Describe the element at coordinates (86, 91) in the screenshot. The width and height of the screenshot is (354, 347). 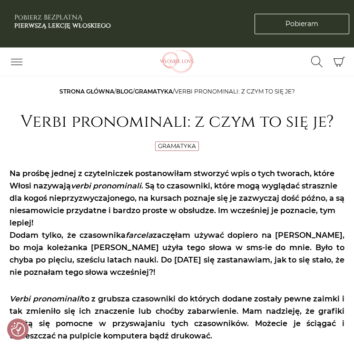
I see `a: Strona główna` at that location.